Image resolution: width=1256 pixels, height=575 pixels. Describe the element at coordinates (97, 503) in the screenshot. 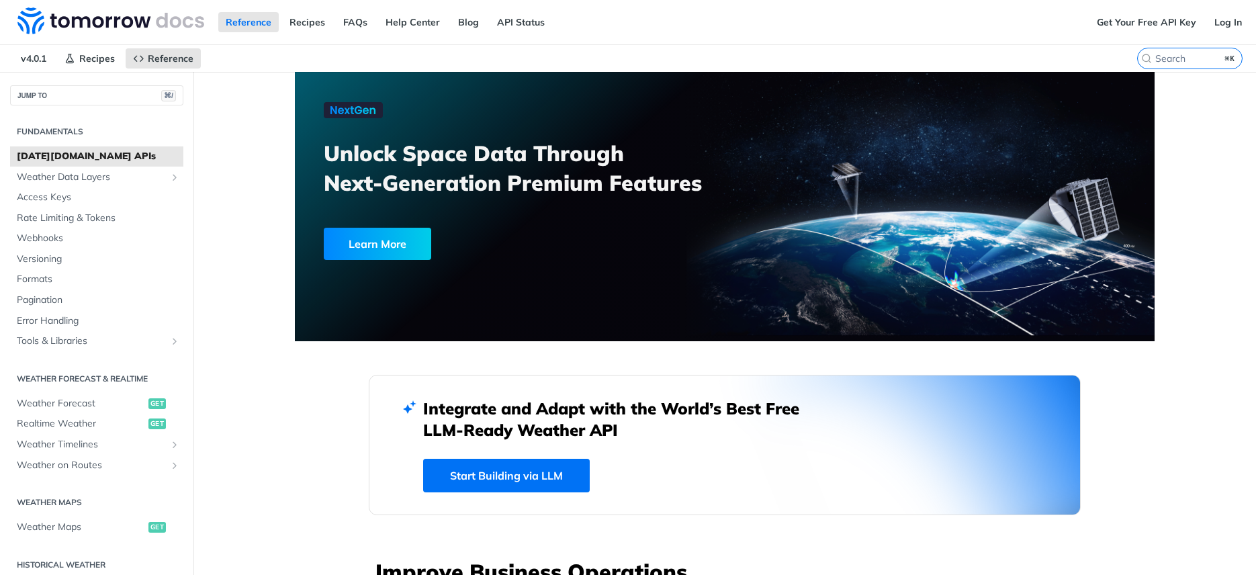

I see `h2: Weather Maps` at that location.